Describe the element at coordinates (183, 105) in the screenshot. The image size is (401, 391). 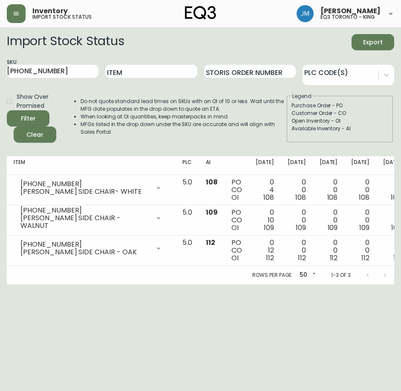
I see `li: Do not quote standard lead times on SKUs with an OI of 10 or less. Wait until the MFG date popula...` at that location.